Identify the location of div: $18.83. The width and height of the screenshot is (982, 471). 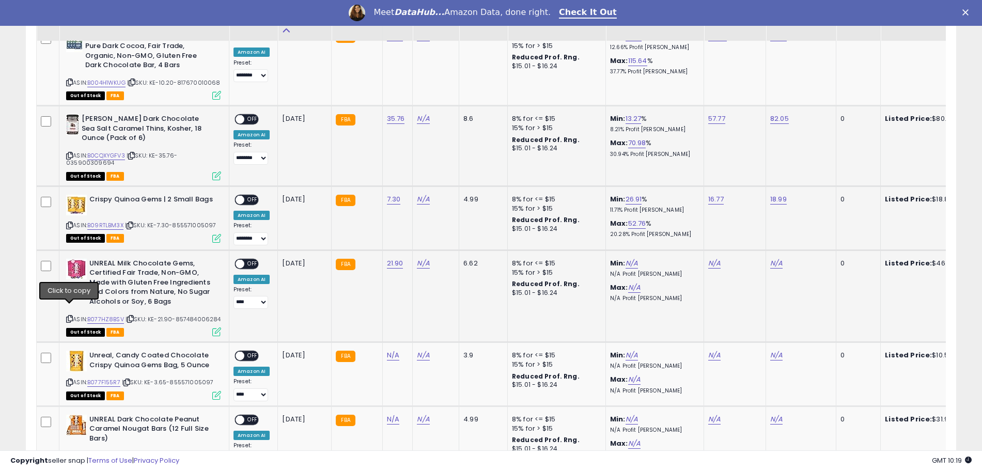
(928, 199).